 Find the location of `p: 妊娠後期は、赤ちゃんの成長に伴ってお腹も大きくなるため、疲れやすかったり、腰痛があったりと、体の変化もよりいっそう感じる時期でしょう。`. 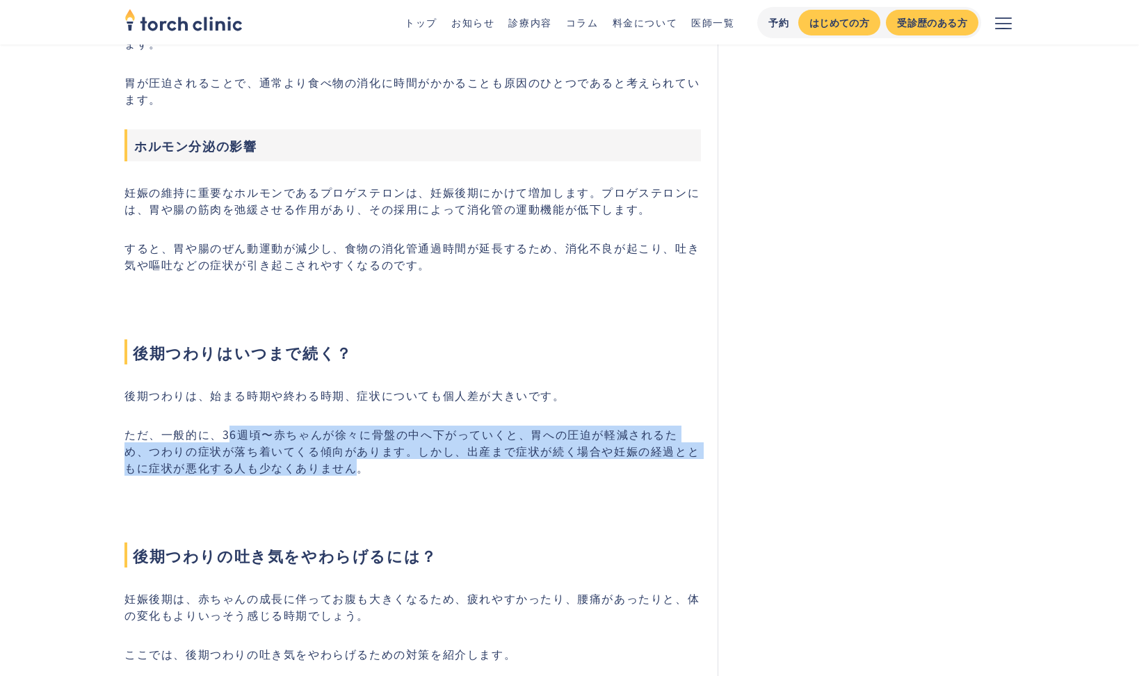

p: 妊娠後期は、赤ちゃんの成長に伴ってお腹も大きくなるため、疲れやすかったり、腰痛があったりと、体の変化もよりいっそう感じる時期でしょう。 is located at coordinates (412, 606).